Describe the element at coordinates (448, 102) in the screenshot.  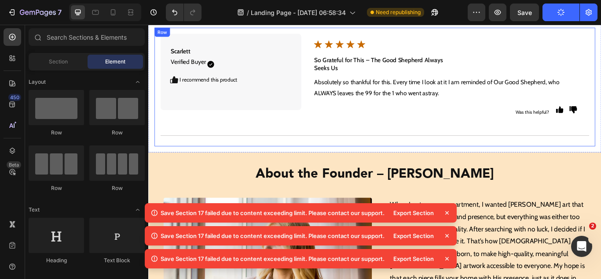
I see `span: Was this helpful?` at that location.